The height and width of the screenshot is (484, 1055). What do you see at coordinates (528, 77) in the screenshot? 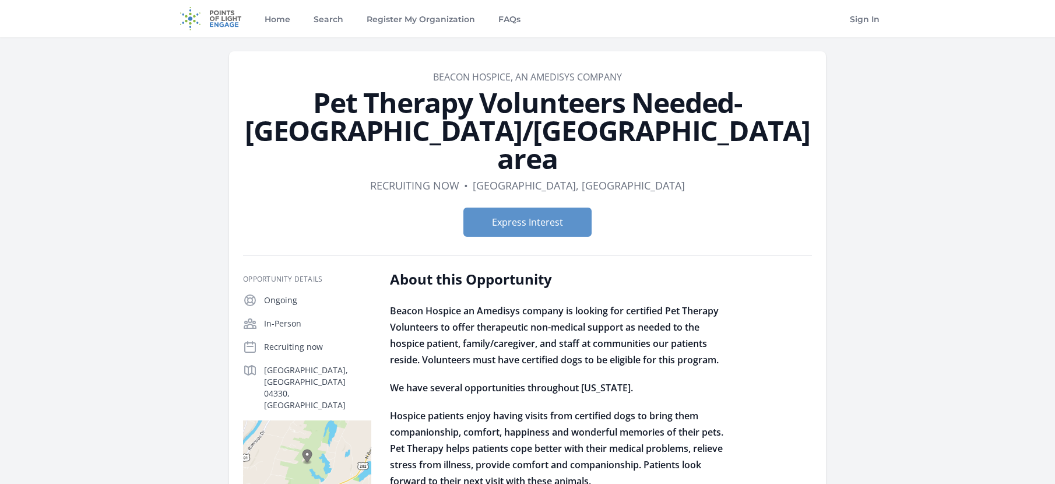
I see `a: Beacon Hospice, an Amedisys Company` at bounding box center [528, 77].